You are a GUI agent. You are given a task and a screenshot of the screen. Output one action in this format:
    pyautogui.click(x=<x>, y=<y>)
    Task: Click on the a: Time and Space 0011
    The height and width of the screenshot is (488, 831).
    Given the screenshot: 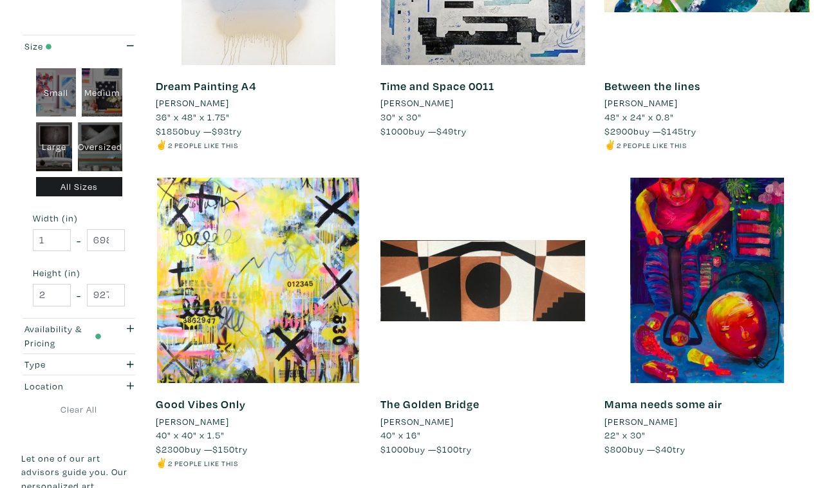 What is the action you would take?
    pyautogui.click(x=437, y=86)
    